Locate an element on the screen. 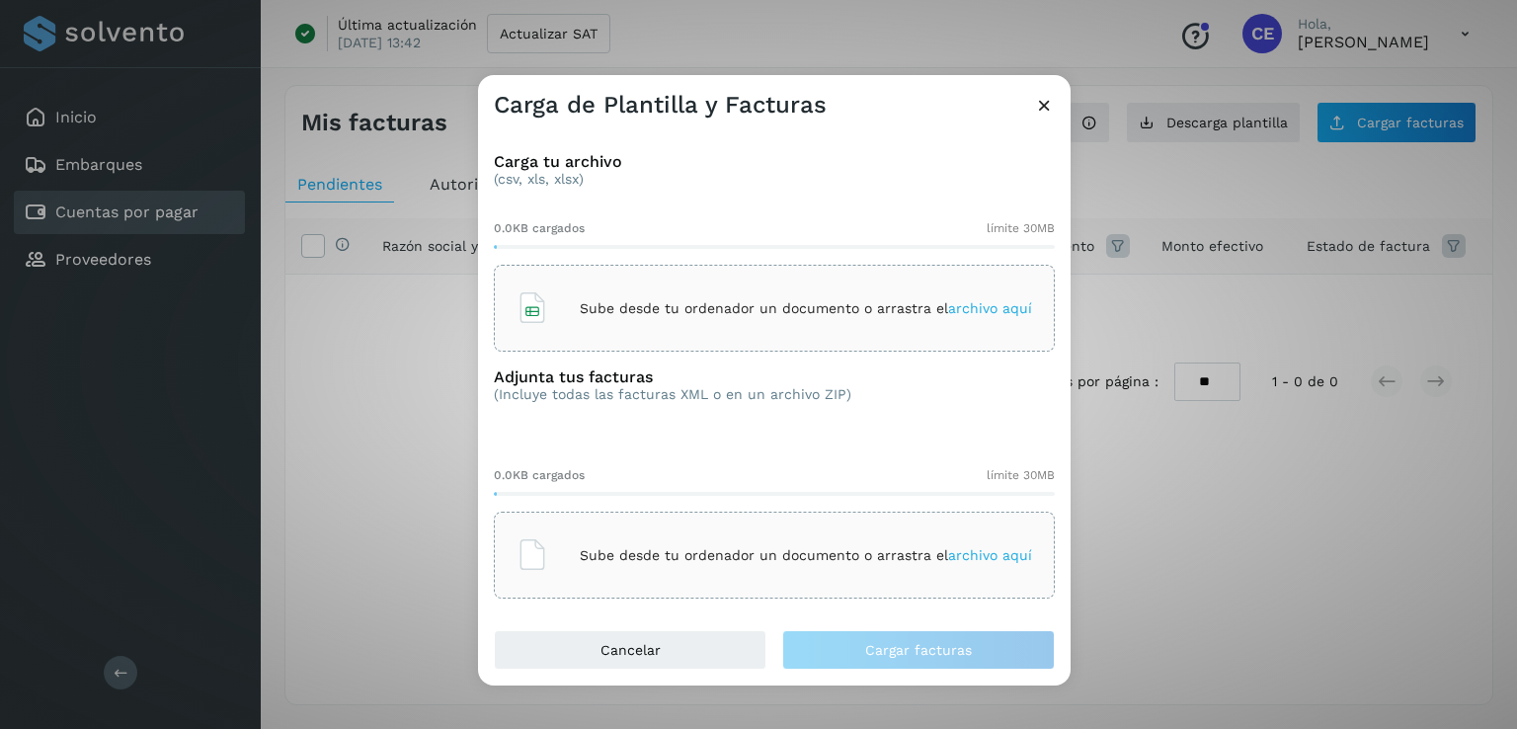 The width and height of the screenshot is (1517, 729). p: (csv, xls, xlsx) is located at coordinates (775, 179).